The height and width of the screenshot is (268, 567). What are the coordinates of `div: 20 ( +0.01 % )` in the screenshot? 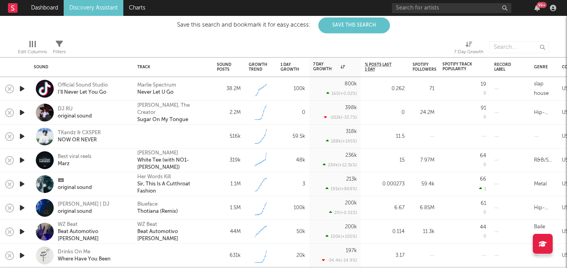 It's located at (343, 213).